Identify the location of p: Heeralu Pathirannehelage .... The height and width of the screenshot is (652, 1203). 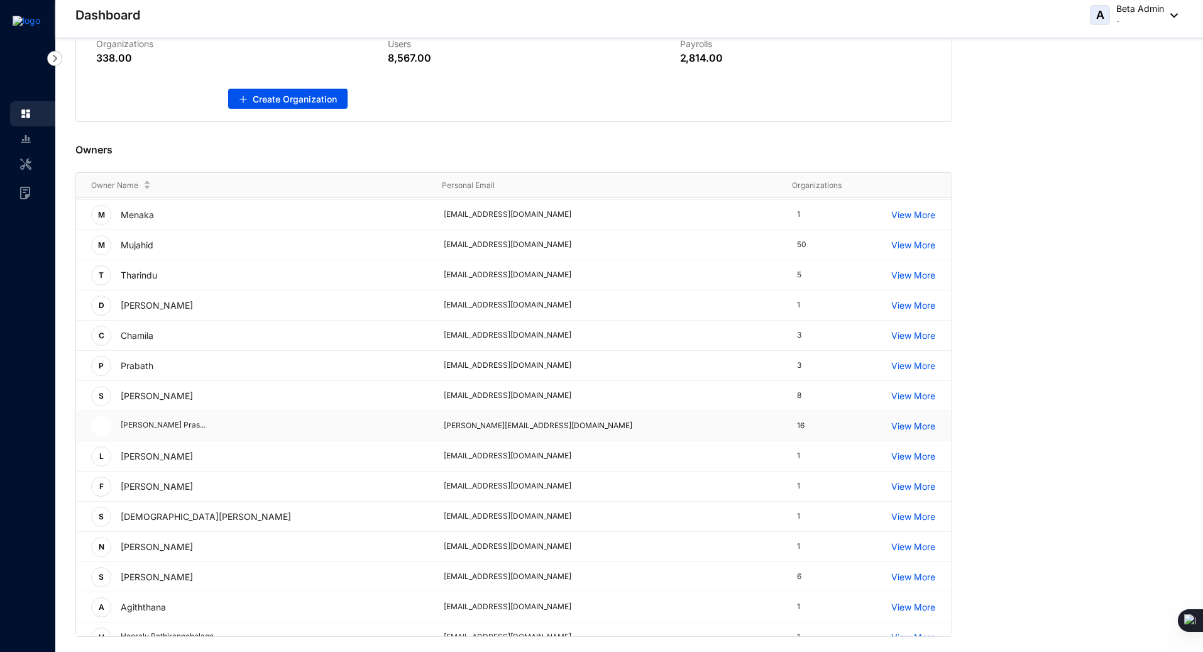
(166, 637).